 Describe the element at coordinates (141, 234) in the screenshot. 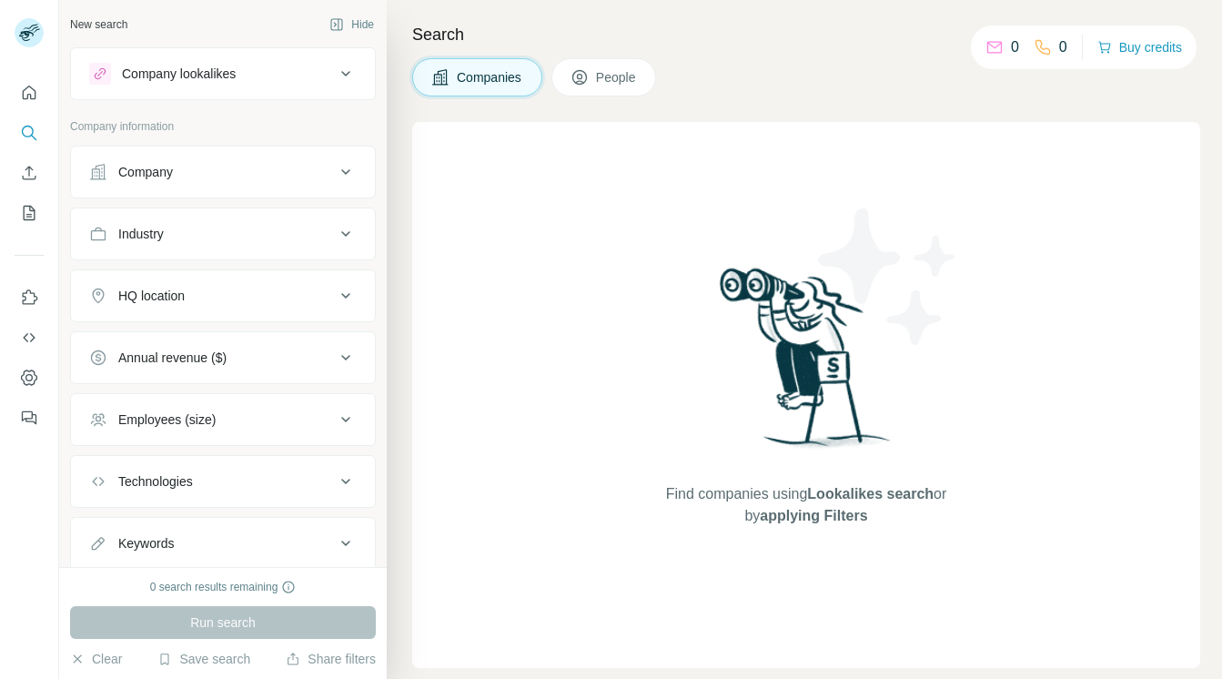

I see `div: Industry` at that location.